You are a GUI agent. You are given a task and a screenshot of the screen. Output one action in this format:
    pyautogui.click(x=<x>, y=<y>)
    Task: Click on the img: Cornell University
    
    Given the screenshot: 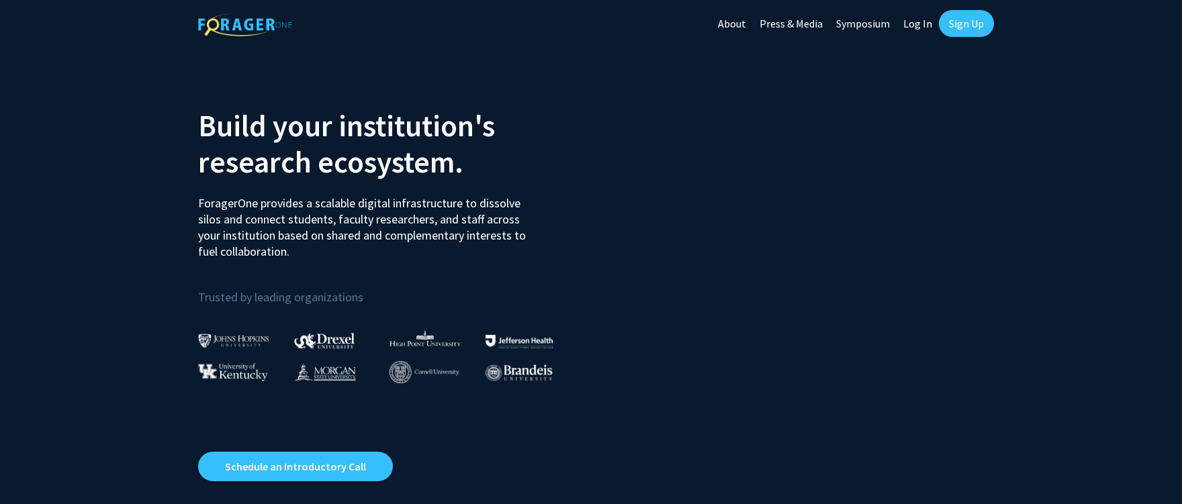 What is the action you would take?
    pyautogui.click(x=424, y=372)
    